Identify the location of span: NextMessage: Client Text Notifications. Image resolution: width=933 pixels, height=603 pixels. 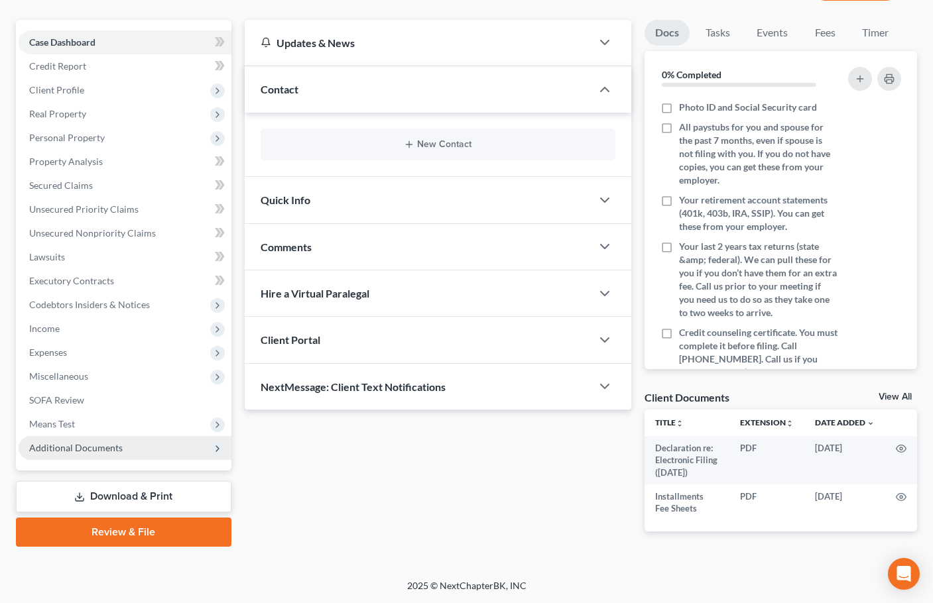
(353, 386).